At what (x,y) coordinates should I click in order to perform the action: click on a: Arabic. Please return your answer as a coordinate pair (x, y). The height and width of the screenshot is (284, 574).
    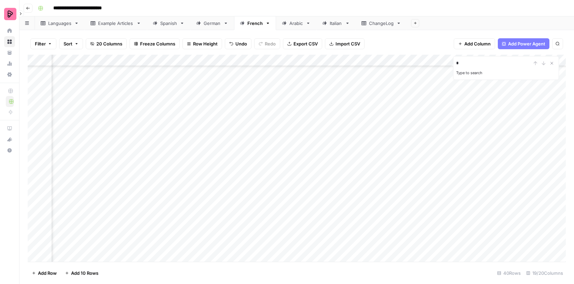
    Looking at the image, I should click on (296, 23).